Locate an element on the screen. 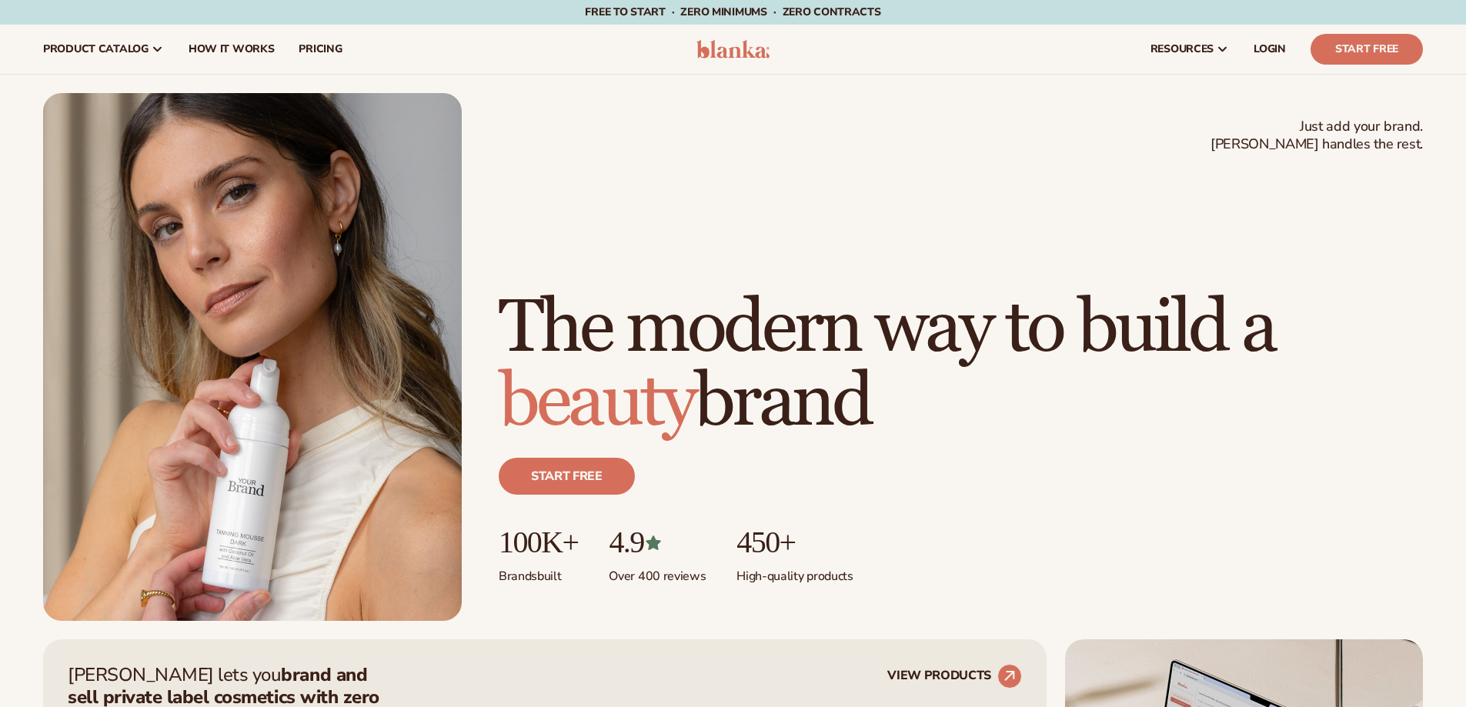 This screenshot has width=1466, height=707. span: beauty is located at coordinates (596, 402).